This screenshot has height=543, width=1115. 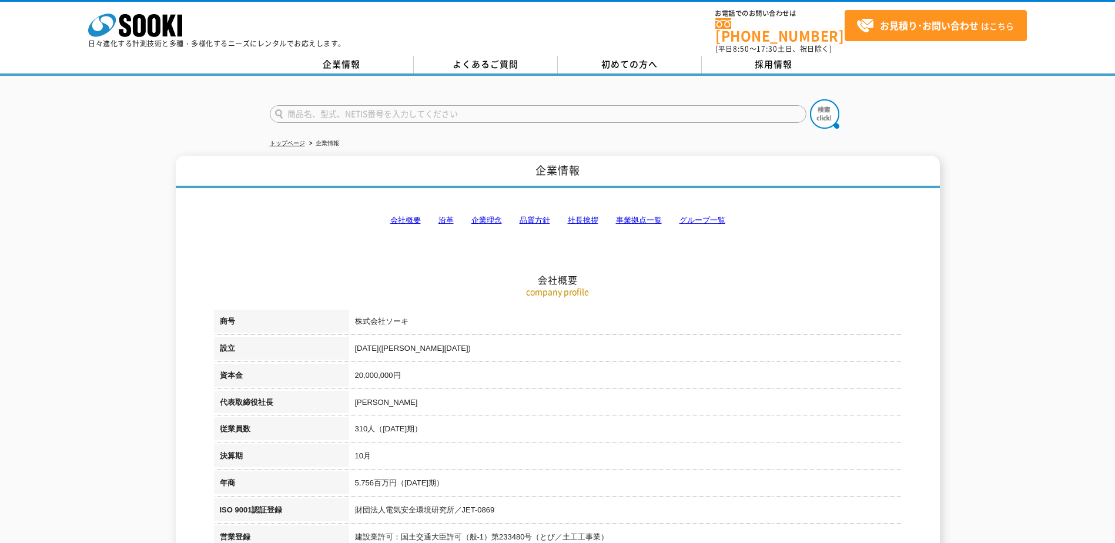 I want to click on a: 企業理念, so click(x=487, y=220).